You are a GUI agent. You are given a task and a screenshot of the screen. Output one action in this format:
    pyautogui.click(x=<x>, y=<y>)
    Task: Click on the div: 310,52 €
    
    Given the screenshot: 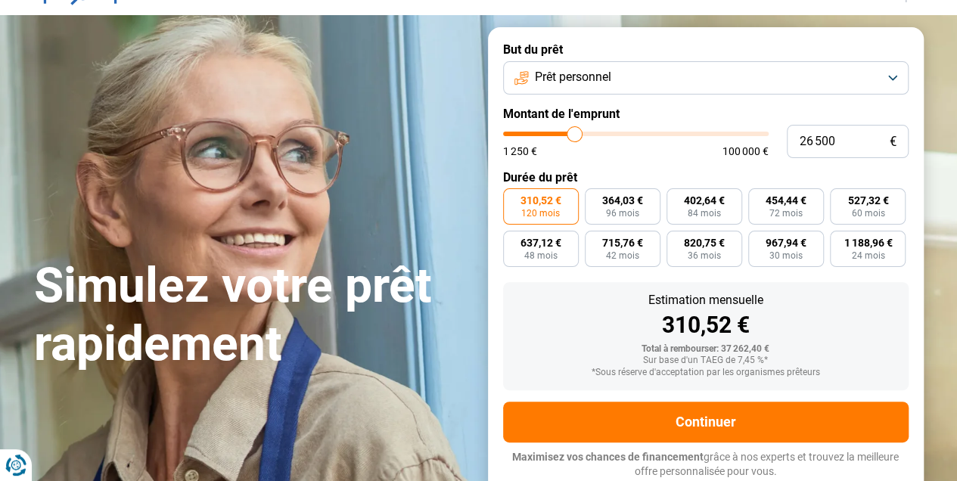 What is the action you would take?
    pyautogui.click(x=706, y=325)
    